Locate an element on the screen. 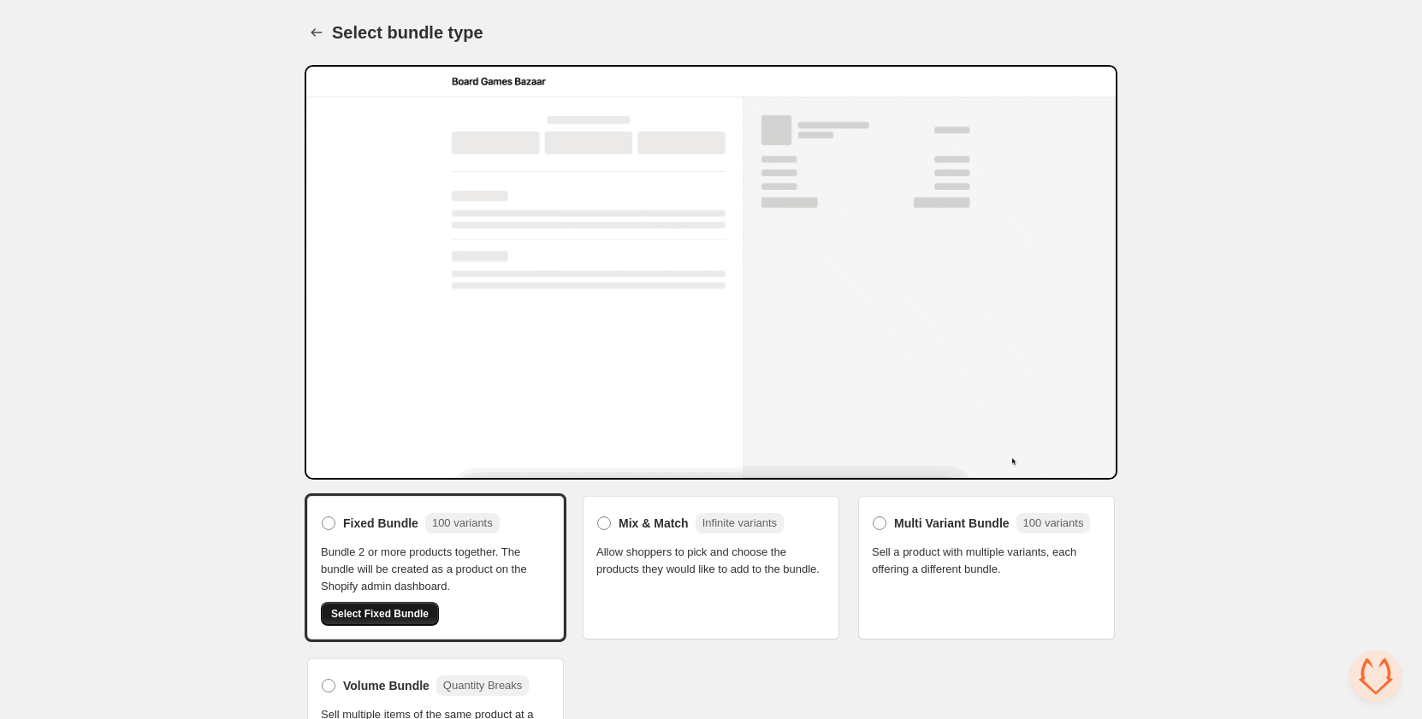 This screenshot has width=1422, height=719. span: Volume Bundle is located at coordinates (386, 686).